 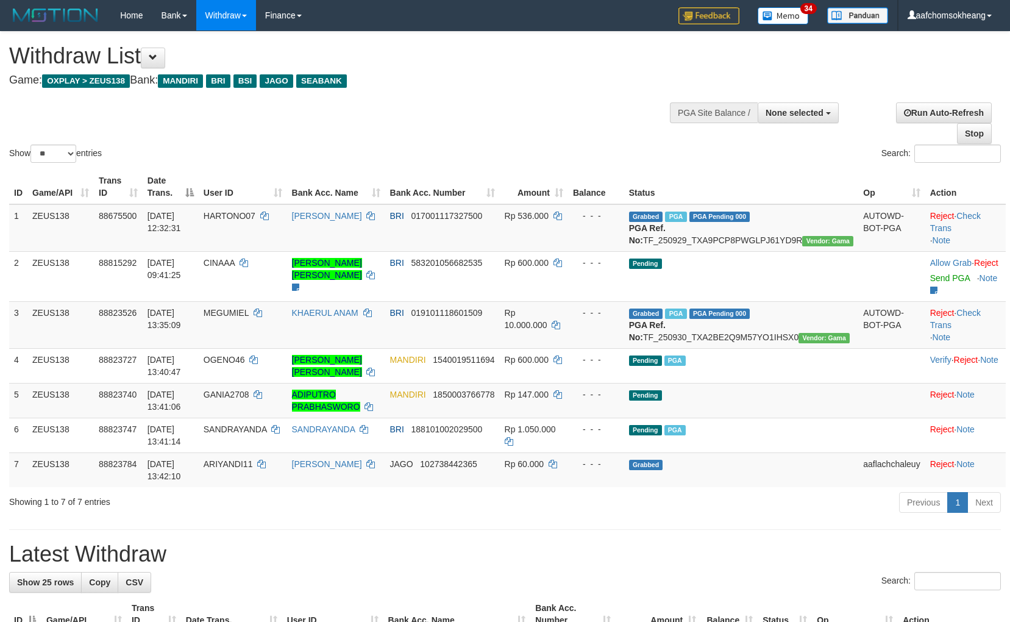 I want to click on span: Vendor URL: https://trx31.1velocity.biz, so click(x=828, y=241).